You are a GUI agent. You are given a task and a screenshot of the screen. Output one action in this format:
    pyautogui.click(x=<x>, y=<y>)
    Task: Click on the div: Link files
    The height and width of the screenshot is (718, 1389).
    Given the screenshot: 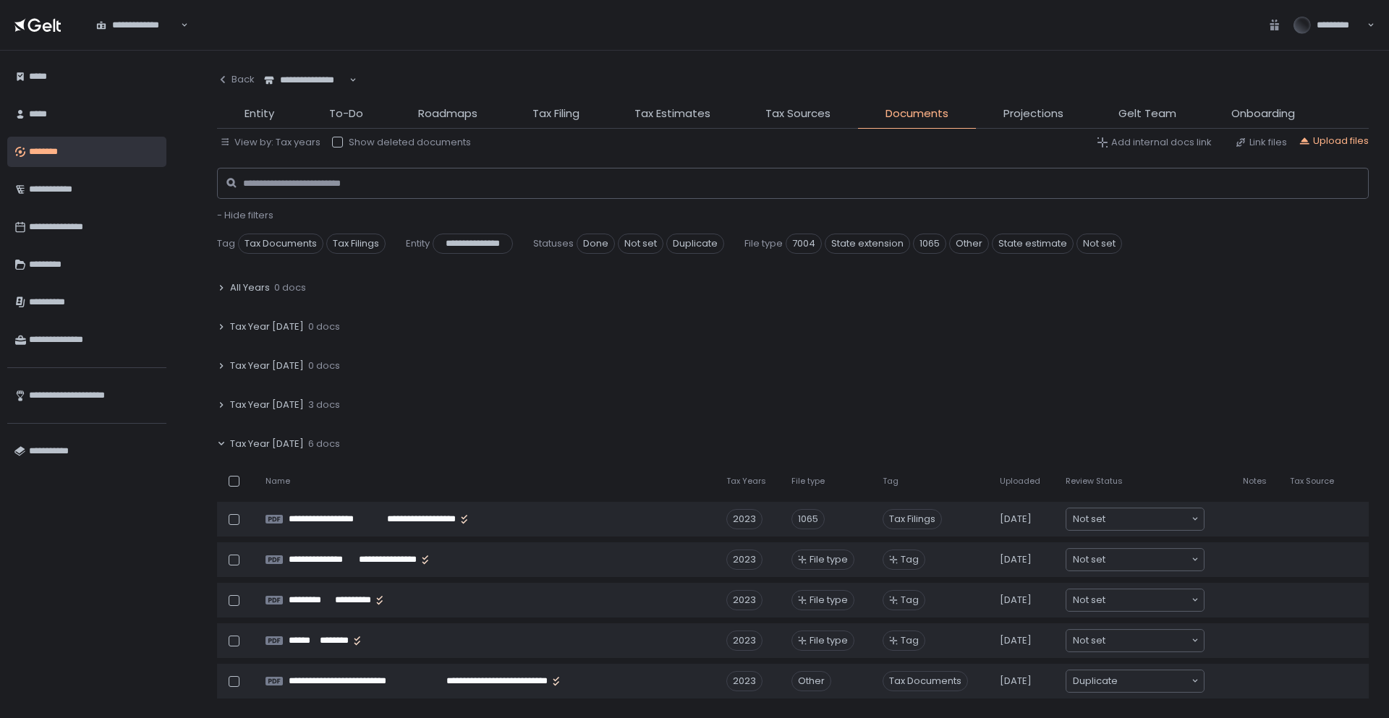 What is the action you would take?
    pyautogui.click(x=1261, y=142)
    